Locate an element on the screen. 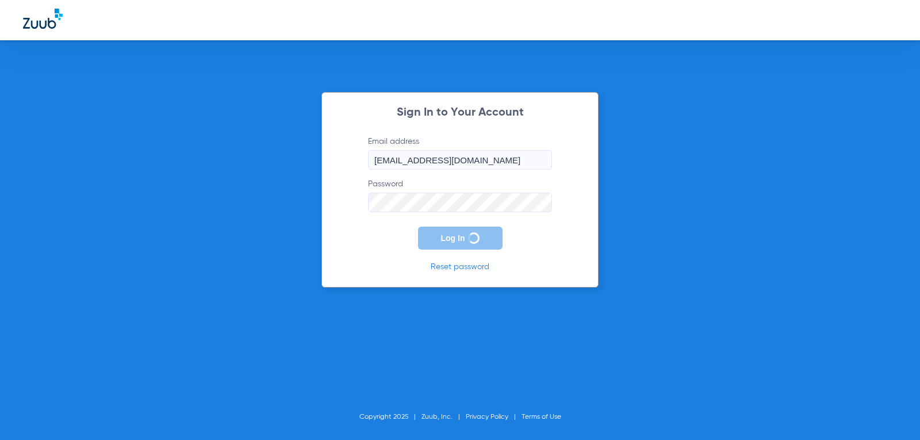 This screenshot has height=440, width=920. label: Email address is located at coordinates (460, 152).